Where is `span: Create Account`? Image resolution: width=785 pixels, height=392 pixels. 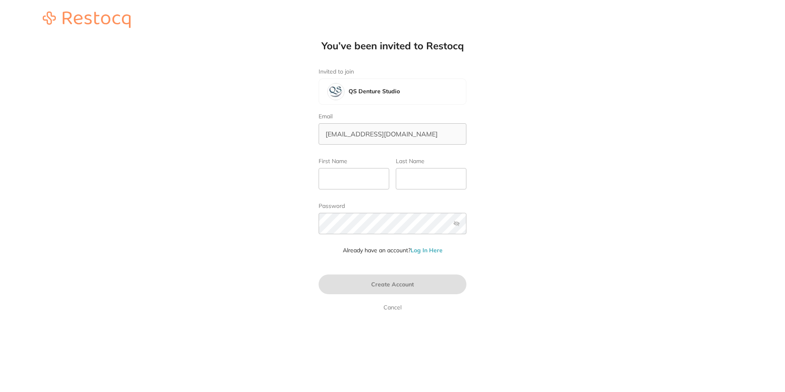
span: Create Account is located at coordinates (393, 284).